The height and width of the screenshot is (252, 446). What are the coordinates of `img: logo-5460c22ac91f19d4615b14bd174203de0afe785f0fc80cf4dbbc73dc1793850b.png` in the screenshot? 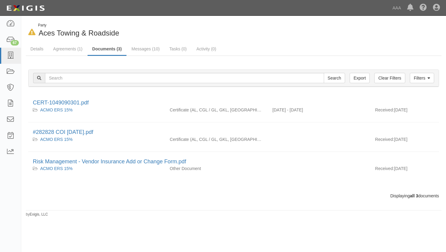 It's located at (26, 8).